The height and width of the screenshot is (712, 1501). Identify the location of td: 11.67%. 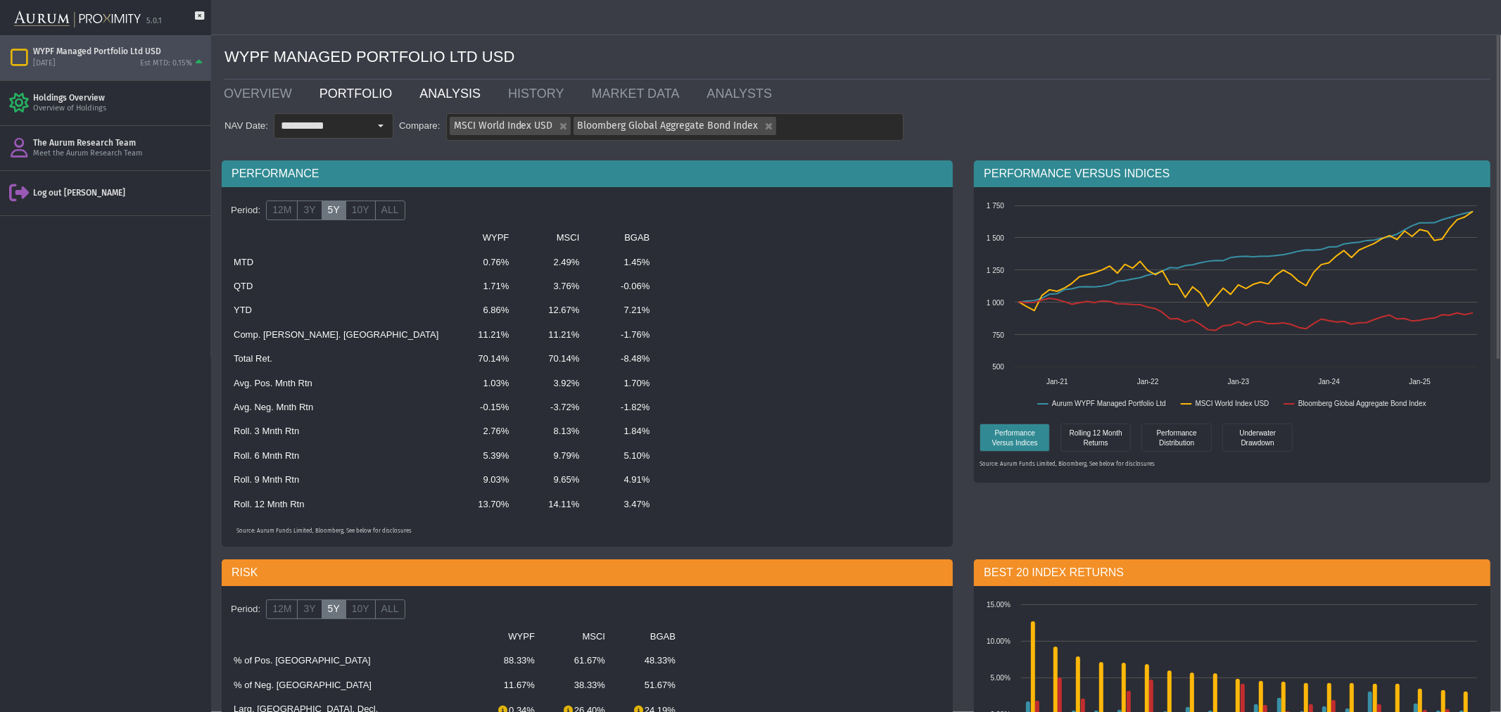
(508, 686).